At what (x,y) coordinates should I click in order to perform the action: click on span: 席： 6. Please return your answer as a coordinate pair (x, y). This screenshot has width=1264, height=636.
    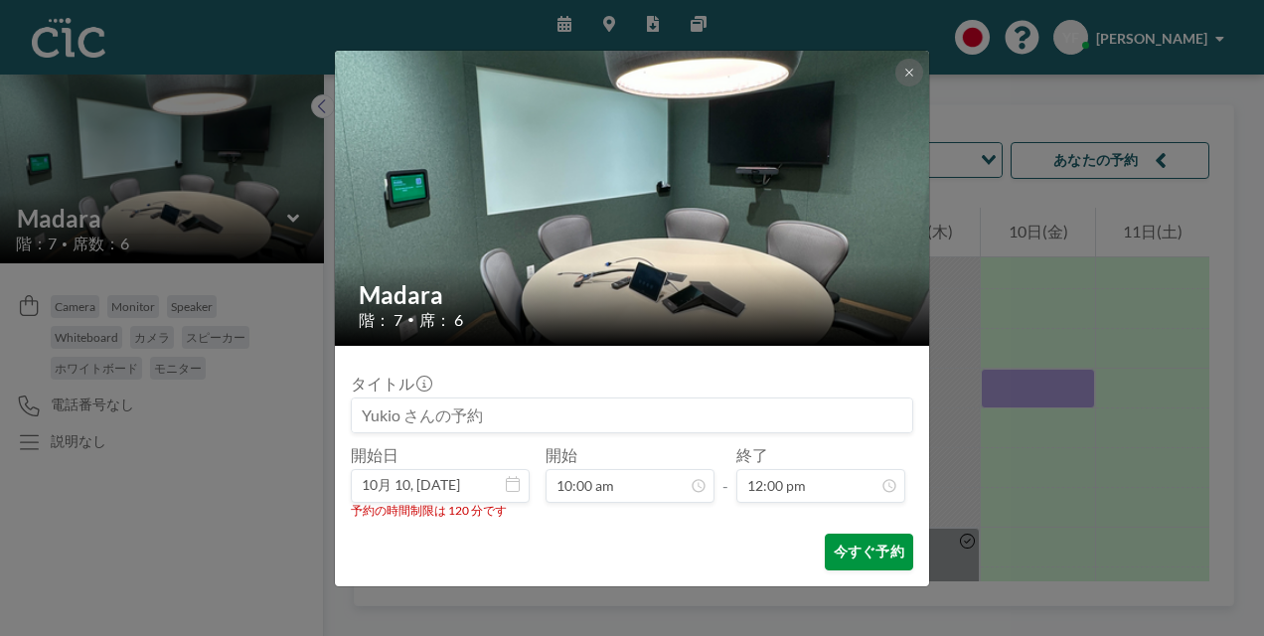
    Looking at the image, I should click on (441, 320).